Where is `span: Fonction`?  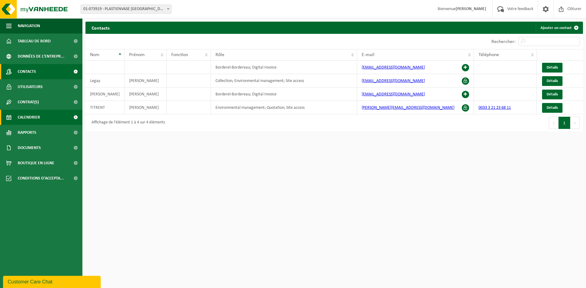
span: Fonction is located at coordinates (179, 55).